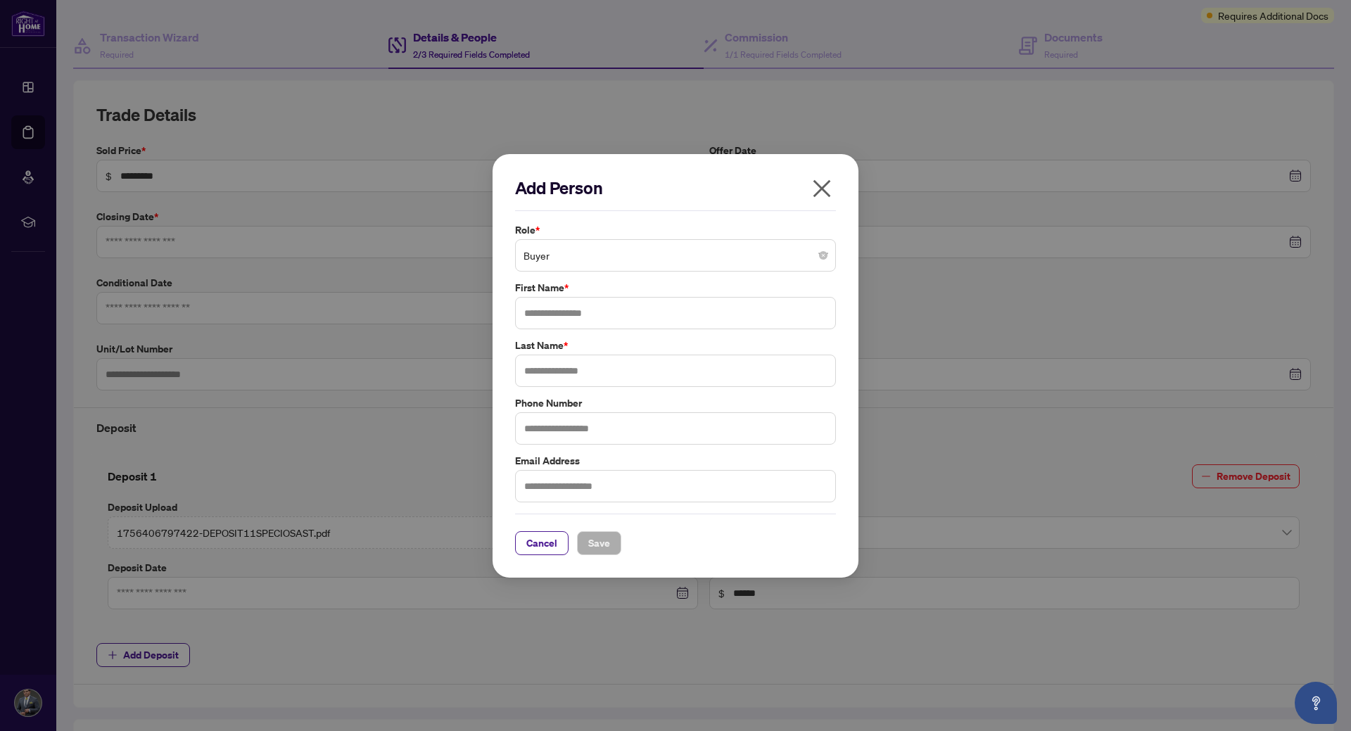 Image resolution: width=1351 pixels, height=731 pixels. Describe the element at coordinates (676, 460) in the screenshot. I see `label: Email Address` at that location.